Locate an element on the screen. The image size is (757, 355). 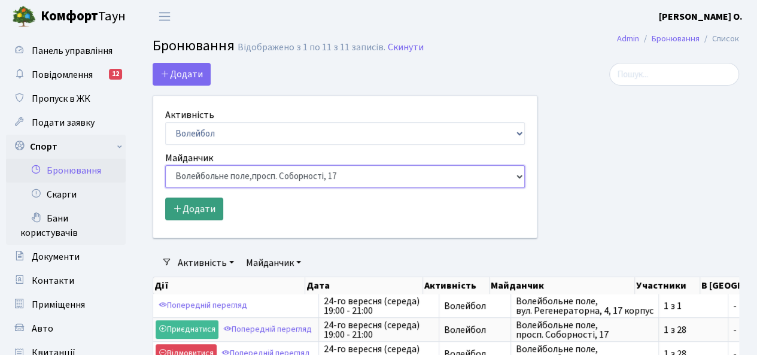
a: Пропуск в ЖК is located at coordinates (66, 99).